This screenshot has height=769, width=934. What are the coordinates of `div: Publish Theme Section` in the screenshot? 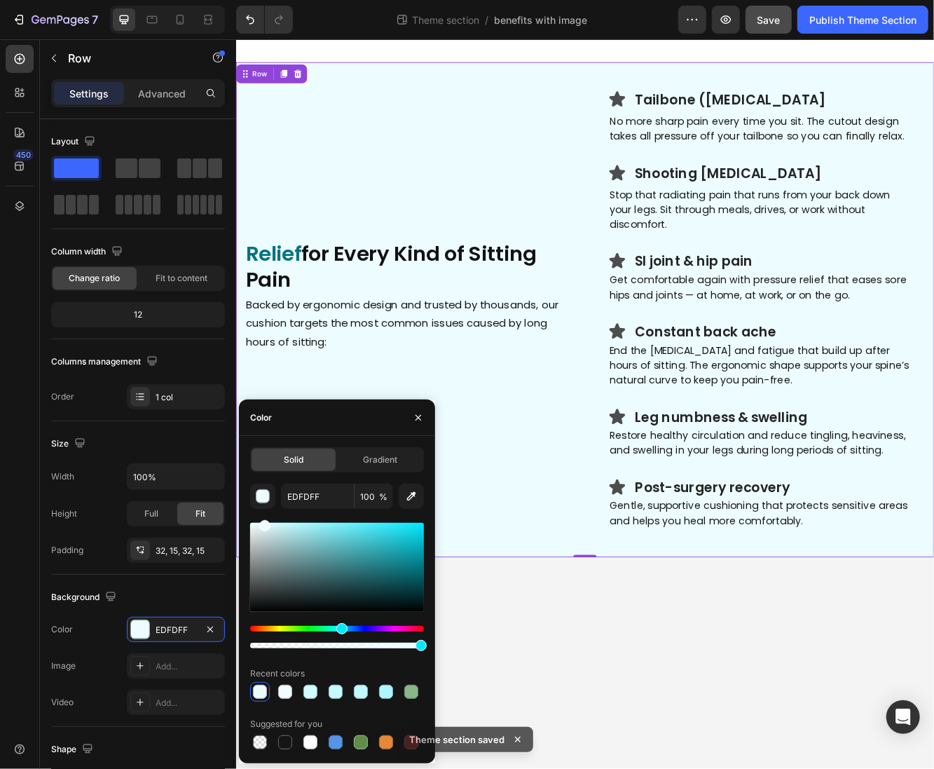 It's located at (863, 20).